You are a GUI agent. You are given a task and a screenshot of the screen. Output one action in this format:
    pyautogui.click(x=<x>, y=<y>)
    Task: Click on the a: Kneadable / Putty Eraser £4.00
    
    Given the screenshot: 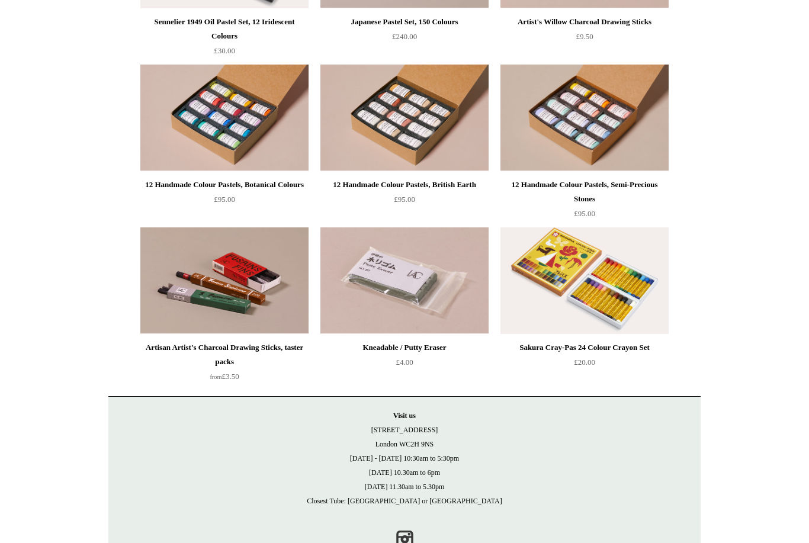 What is the action you would take?
    pyautogui.click(x=404, y=365)
    